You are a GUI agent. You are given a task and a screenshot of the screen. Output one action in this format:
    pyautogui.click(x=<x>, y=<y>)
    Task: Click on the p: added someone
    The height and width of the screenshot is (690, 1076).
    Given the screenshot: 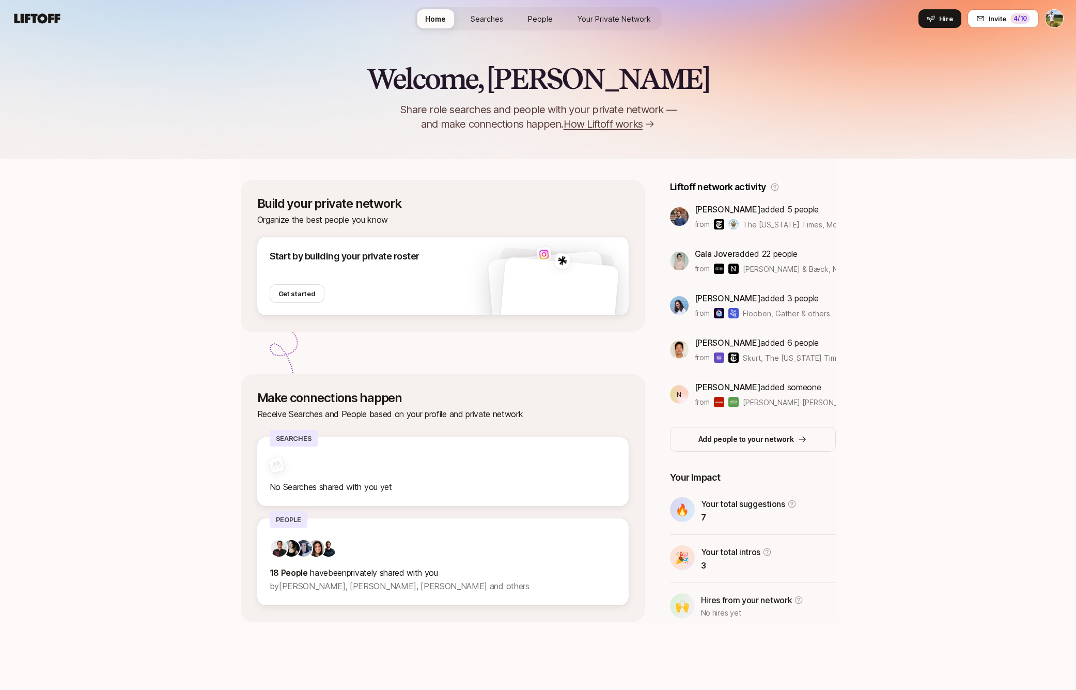 What is the action you would take?
    pyautogui.click(x=765, y=387)
    